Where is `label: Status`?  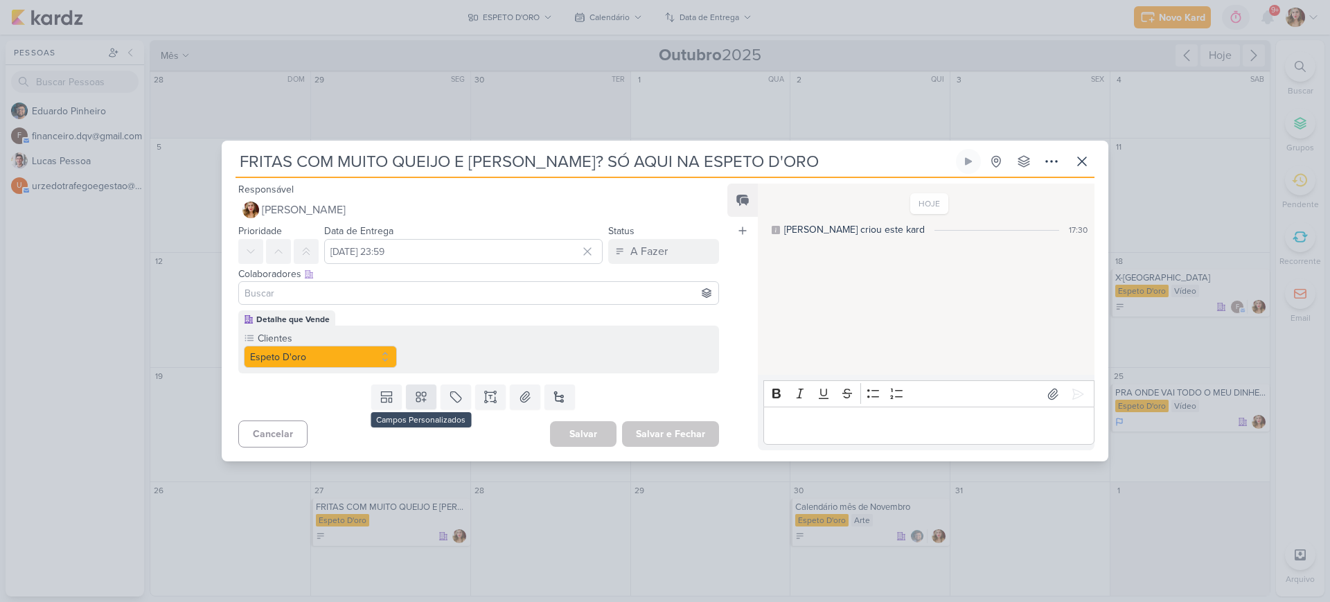
label: Status is located at coordinates (621, 231).